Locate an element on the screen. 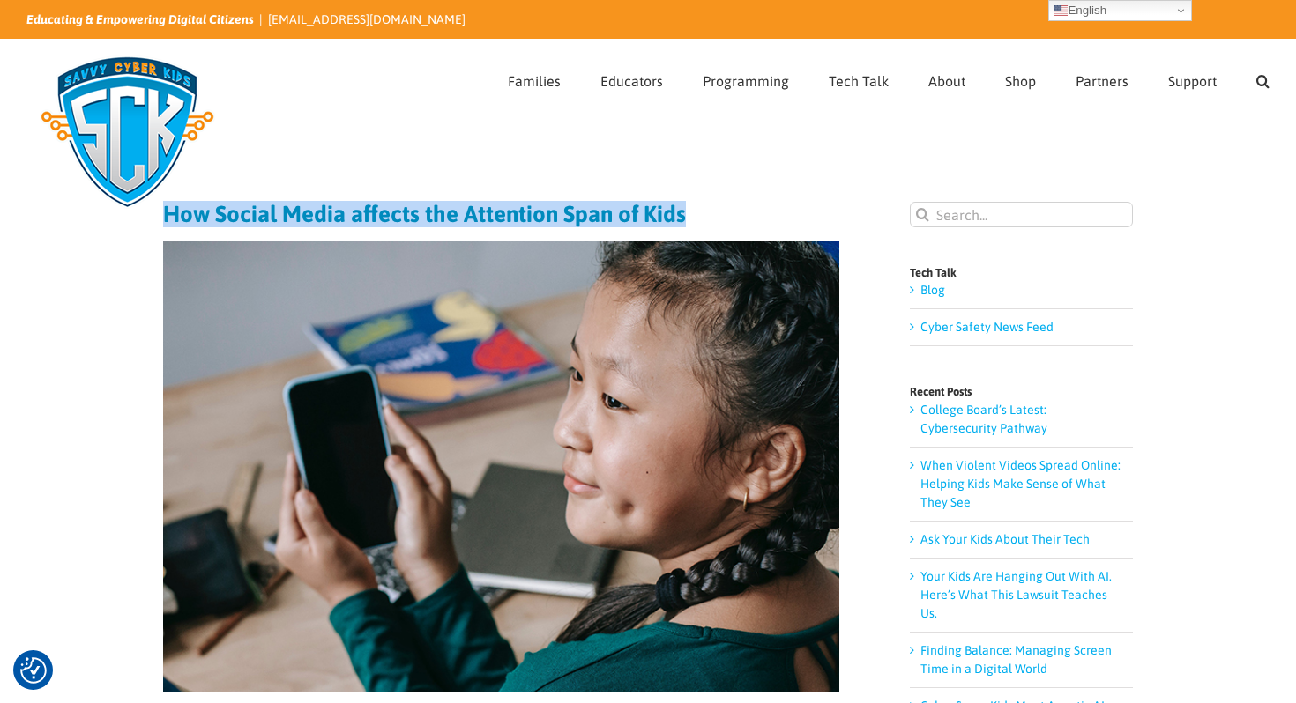 The image size is (1296, 703). span: Programming is located at coordinates (746, 81).